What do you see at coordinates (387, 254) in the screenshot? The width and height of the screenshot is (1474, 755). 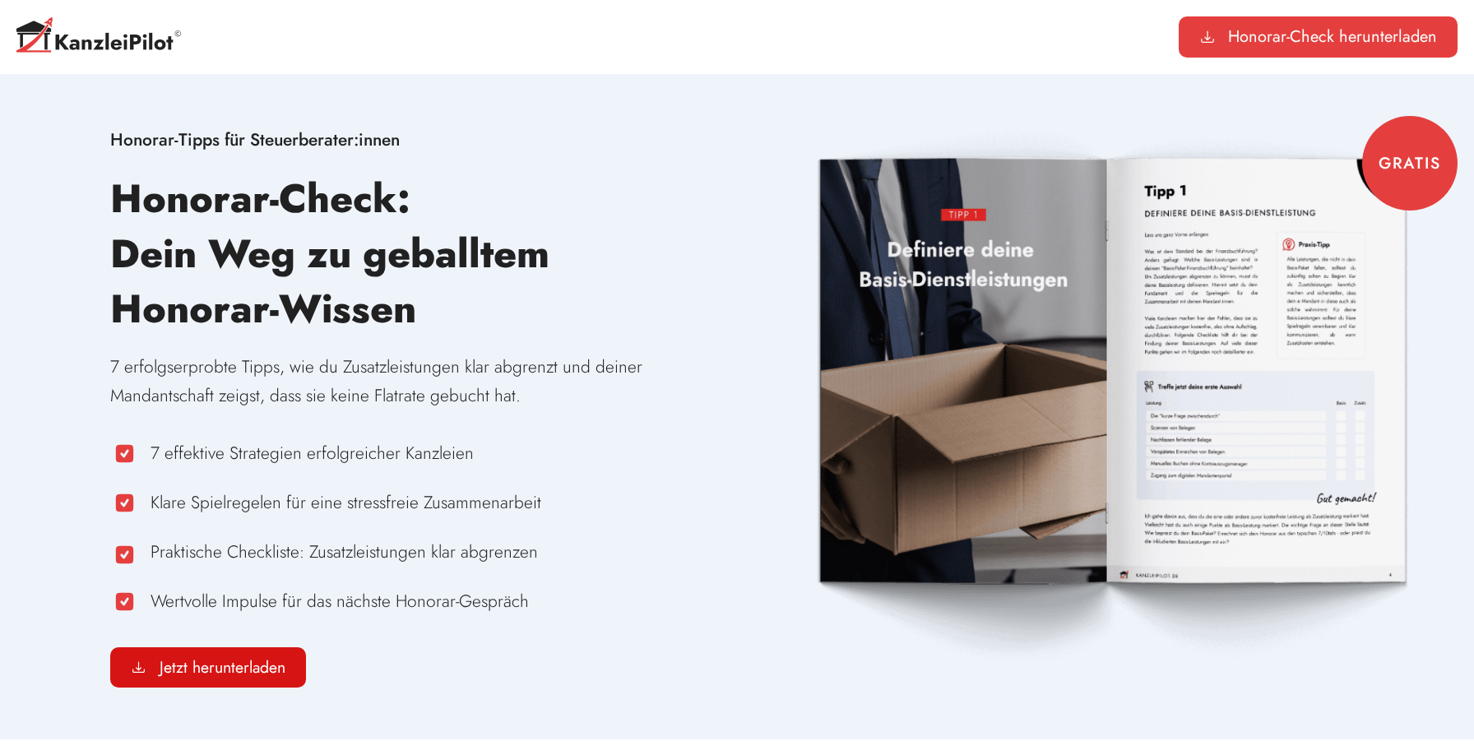 I see `h1: Honorar-Check: Dein Weg zu geballtem Honorar-Wissen` at bounding box center [387, 254].